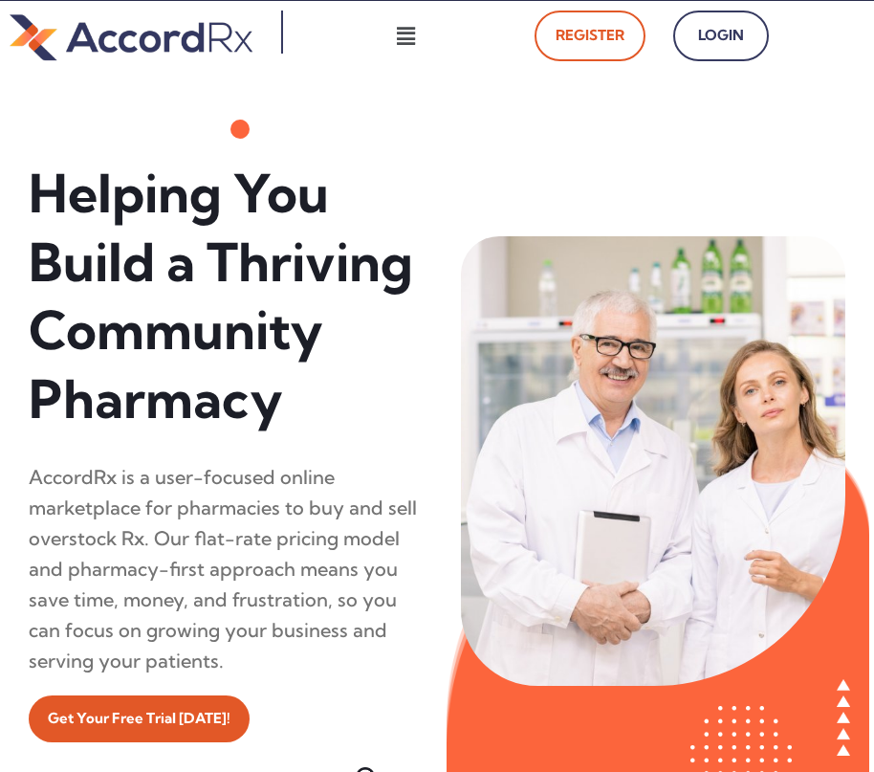 This screenshot has height=772, width=874. What do you see at coordinates (590, 35) in the screenshot?
I see `span: Register` at bounding box center [590, 35].